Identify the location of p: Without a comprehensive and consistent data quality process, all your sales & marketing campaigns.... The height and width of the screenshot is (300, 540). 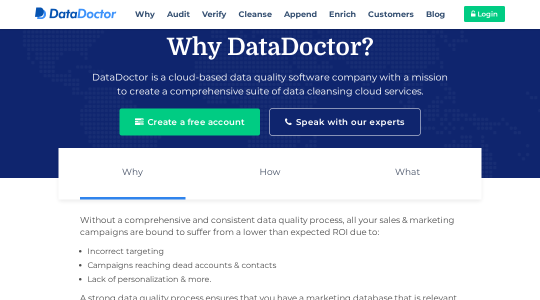
(270, 227).